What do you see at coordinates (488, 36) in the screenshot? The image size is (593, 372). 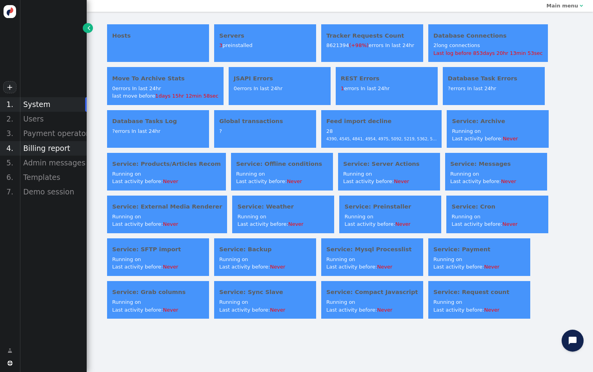 I see `h4: Database Connections` at bounding box center [488, 36].